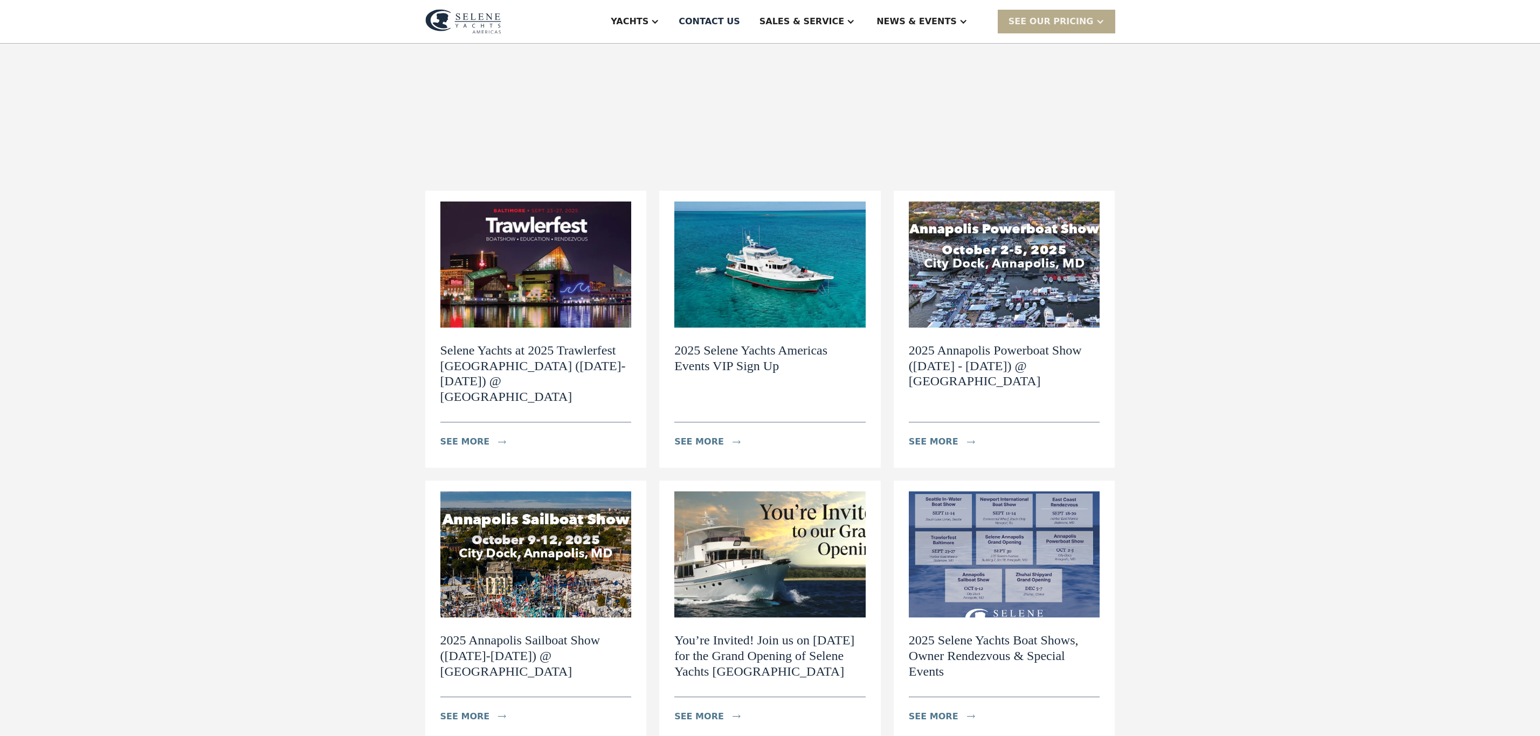 This screenshot has width=1540, height=736. Describe the element at coordinates (917, 22) in the screenshot. I see `div: News & EVENTS` at that location.